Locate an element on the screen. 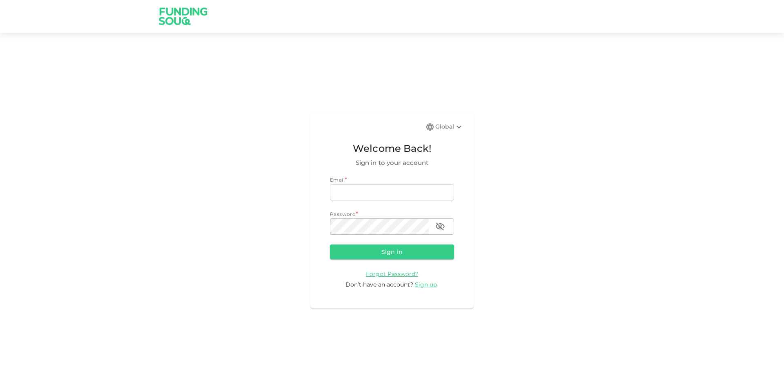 This screenshot has height=389, width=784. input: email is located at coordinates (392, 192).